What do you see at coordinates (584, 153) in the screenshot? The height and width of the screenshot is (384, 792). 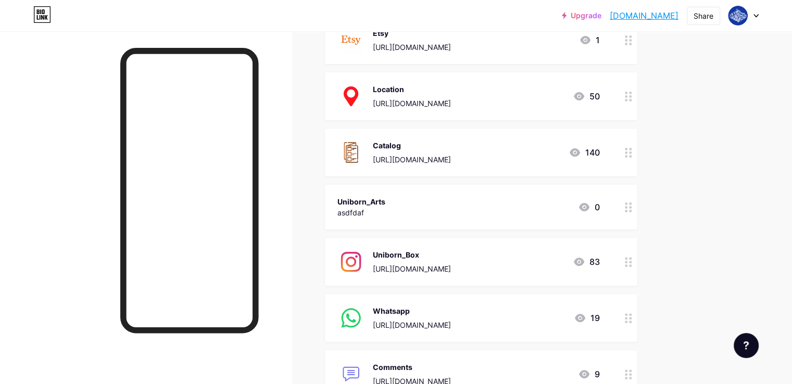 I see `div: 140` at bounding box center [584, 153].